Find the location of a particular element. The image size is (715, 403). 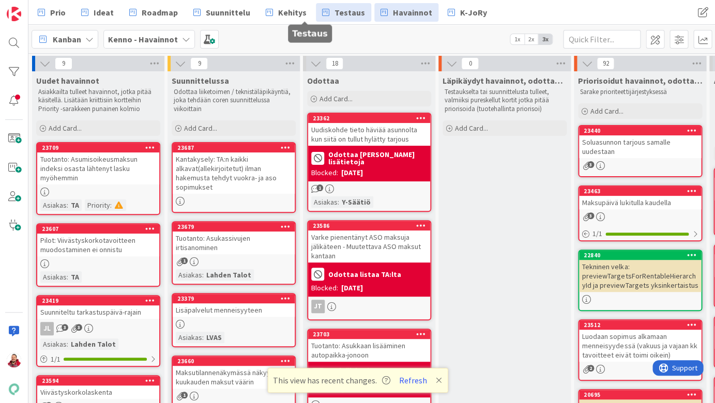

div: 23586Varke pienentänyt ASO maksuja jälikäteen - Muutettava ASO maksut kantaan is located at coordinates (369, 242).